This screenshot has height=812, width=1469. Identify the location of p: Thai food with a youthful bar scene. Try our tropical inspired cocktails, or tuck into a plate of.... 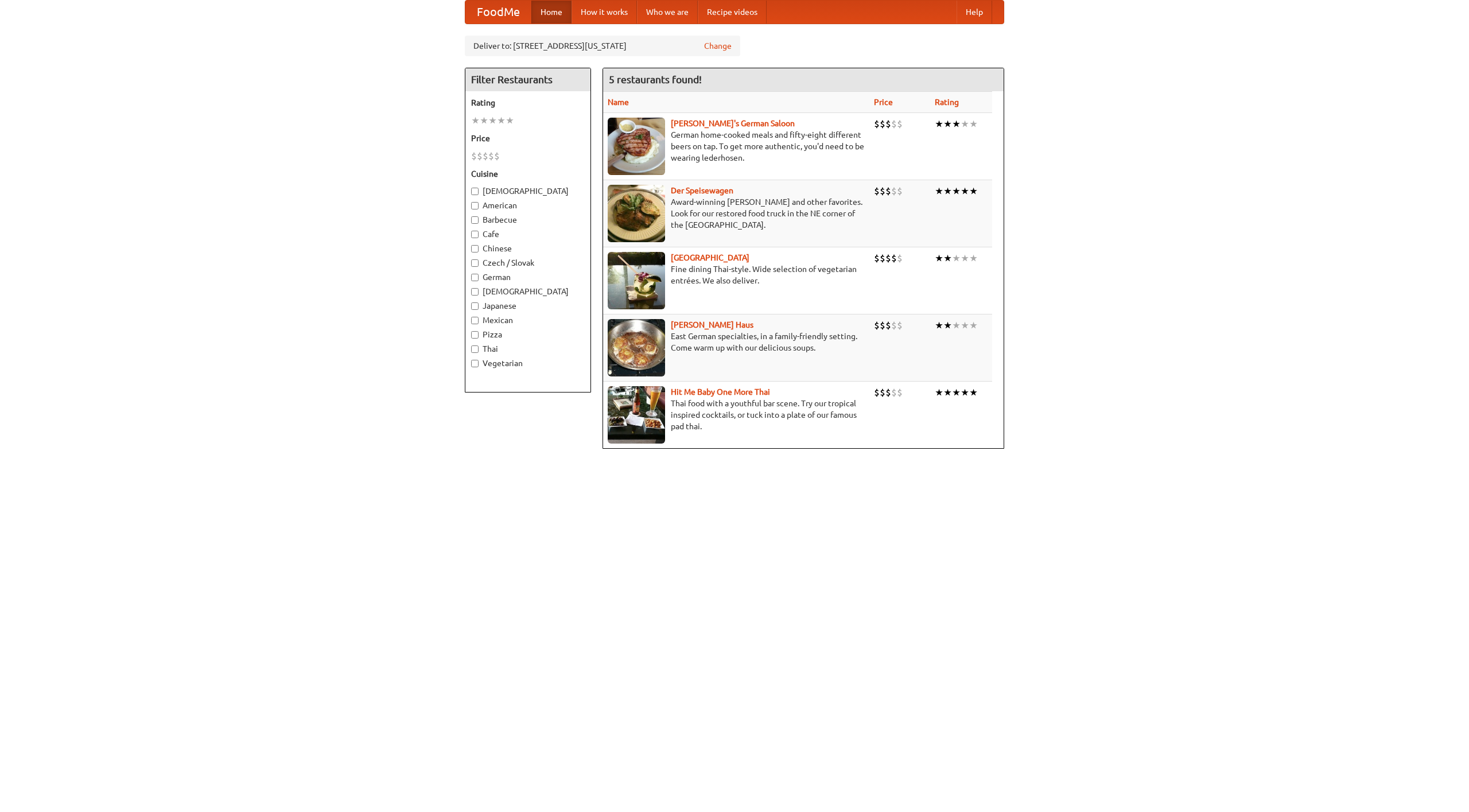
(736, 415).